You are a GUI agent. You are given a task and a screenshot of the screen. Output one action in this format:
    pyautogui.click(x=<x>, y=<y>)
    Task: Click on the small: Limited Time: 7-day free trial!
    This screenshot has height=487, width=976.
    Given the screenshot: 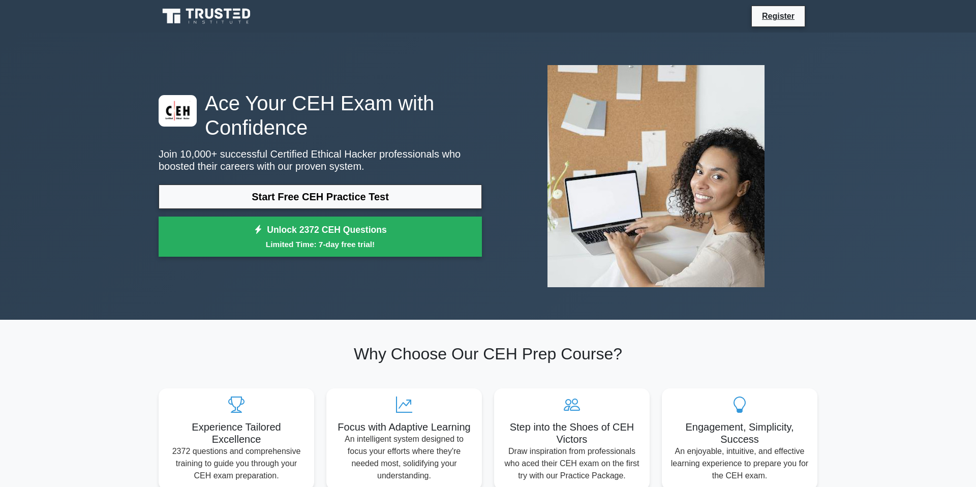 What is the action you would take?
    pyautogui.click(x=320, y=244)
    